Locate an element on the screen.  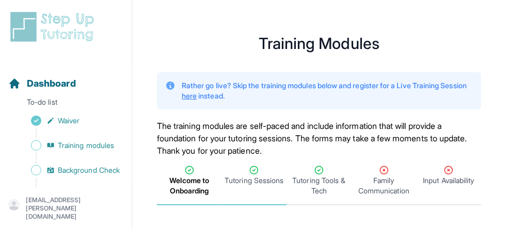
span: Welcome to Onboarding is located at coordinates (190, 186).